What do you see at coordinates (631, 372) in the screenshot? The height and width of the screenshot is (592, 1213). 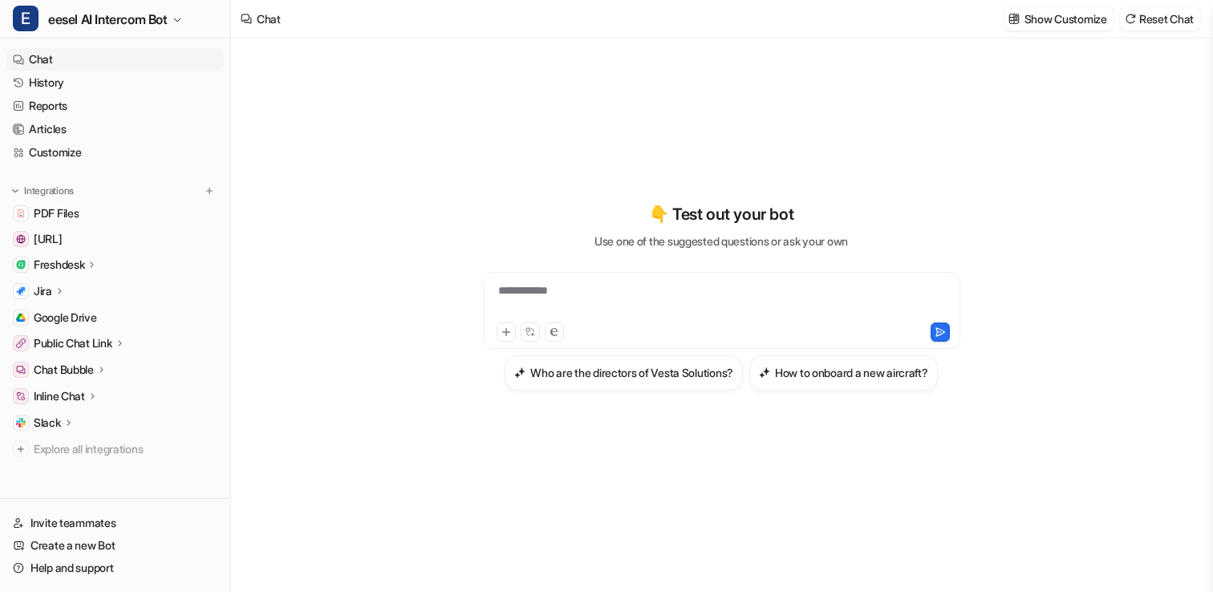 I see `h3: Who are the directors of Vesta Solutions?` at bounding box center [631, 372].